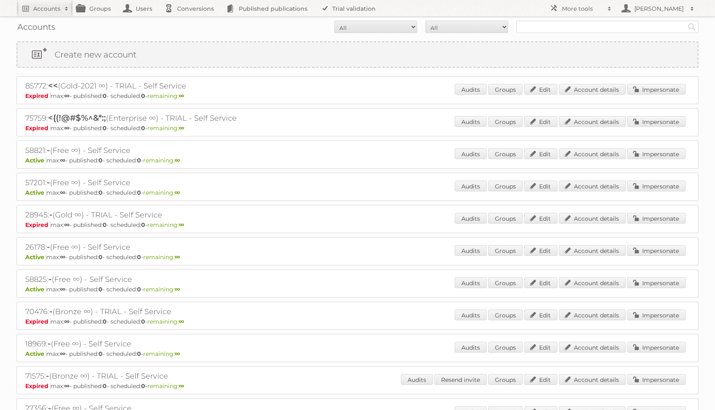 This screenshot has width=715, height=410. I want to click on h2: 28945: (Gold ∞) - TRIAL - Self Service, so click(170, 215).